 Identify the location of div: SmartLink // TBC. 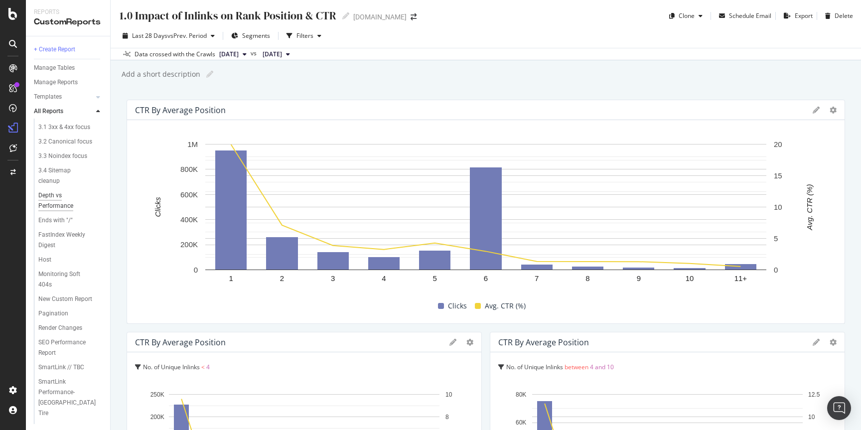
(61, 367).